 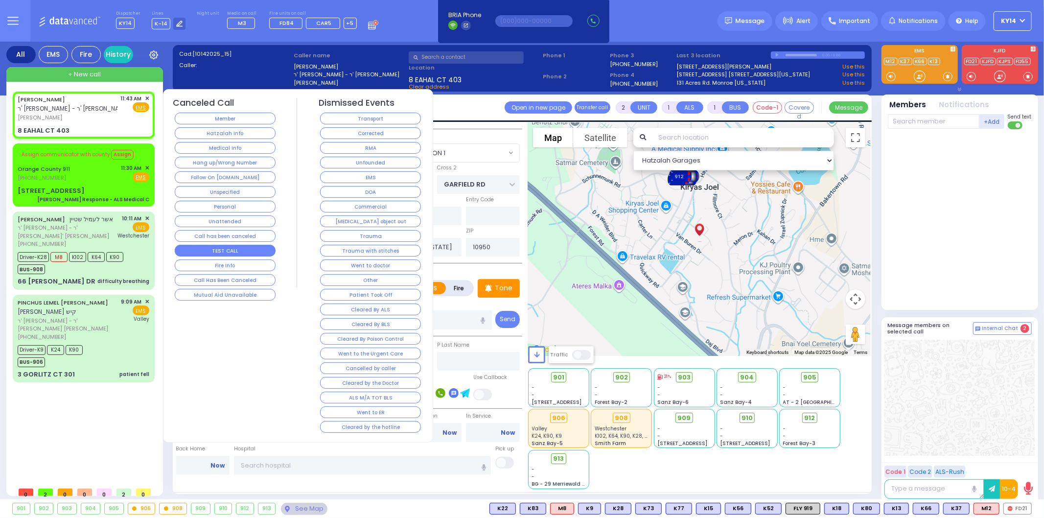 I want to click on button: Call Has Been Canceled, so click(x=225, y=280).